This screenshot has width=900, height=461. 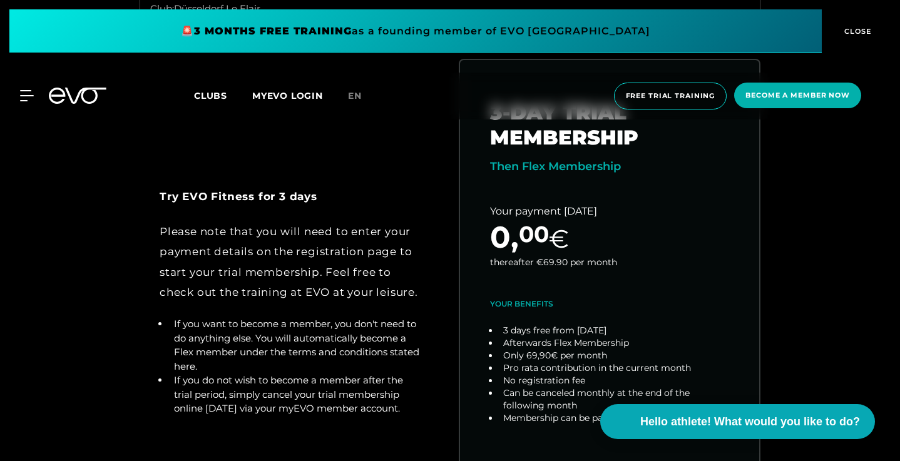 What do you see at coordinates (289, 394) in the screenshot?
I see `font: If you do not wish to become a member after the trial period, simply cancel your trial membership...` at bounding box center [289, 394].